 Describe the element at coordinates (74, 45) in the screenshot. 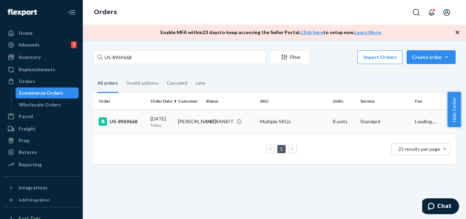

I see `div: 7` at that location.